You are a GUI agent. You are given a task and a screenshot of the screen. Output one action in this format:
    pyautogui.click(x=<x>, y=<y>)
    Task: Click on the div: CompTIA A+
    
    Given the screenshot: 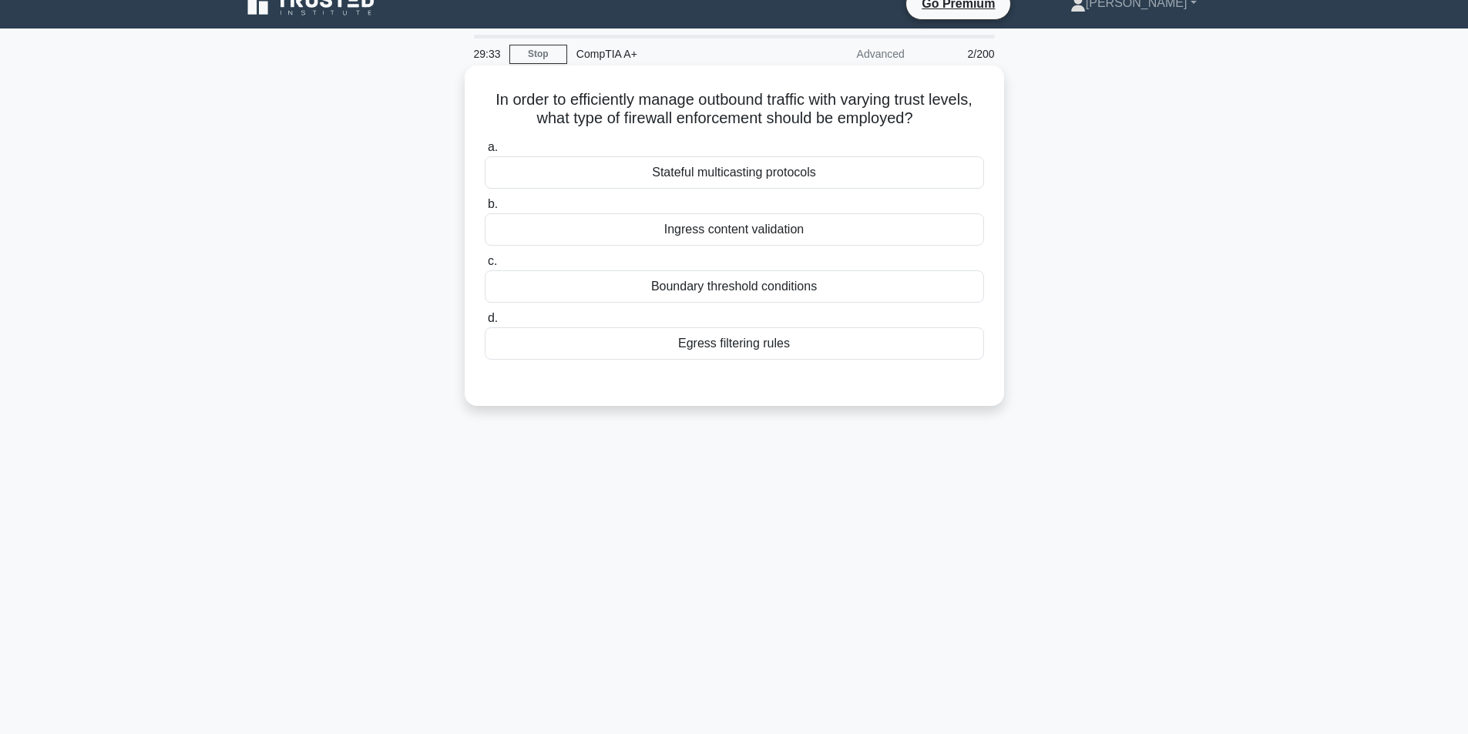 What is the action you would take?
    pyautogui.click(x=673, y=54)
    